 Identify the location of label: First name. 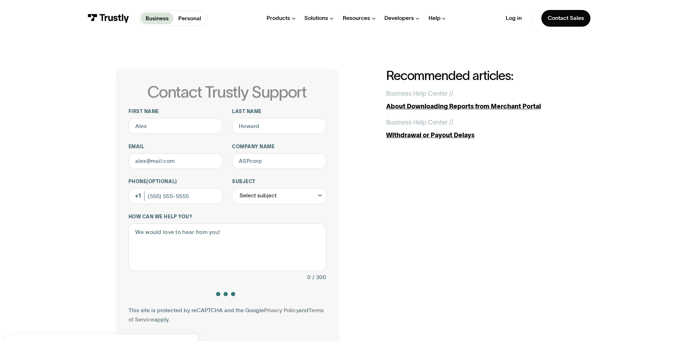
(175, 112).